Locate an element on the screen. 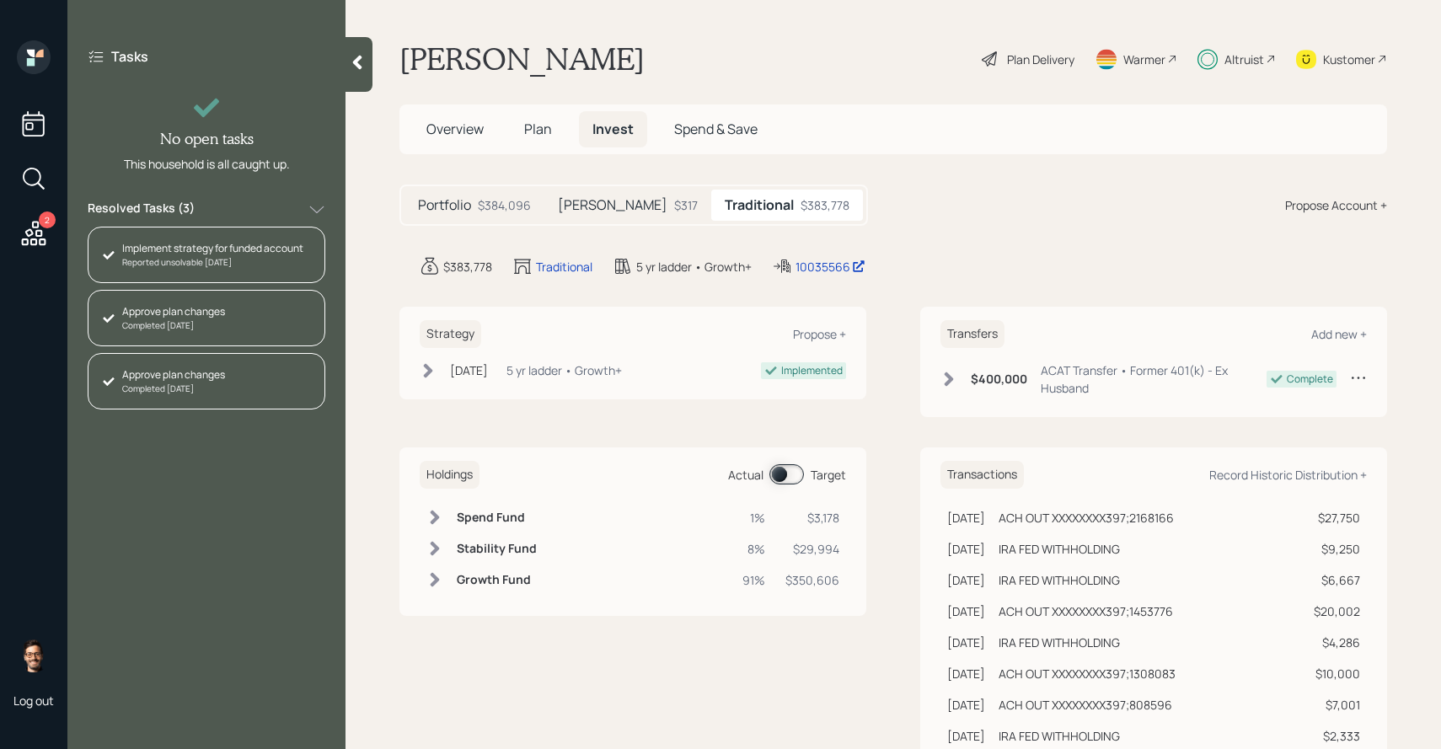 The image size is (1441, 749). div: 91% is located at coordinates (753, 580).